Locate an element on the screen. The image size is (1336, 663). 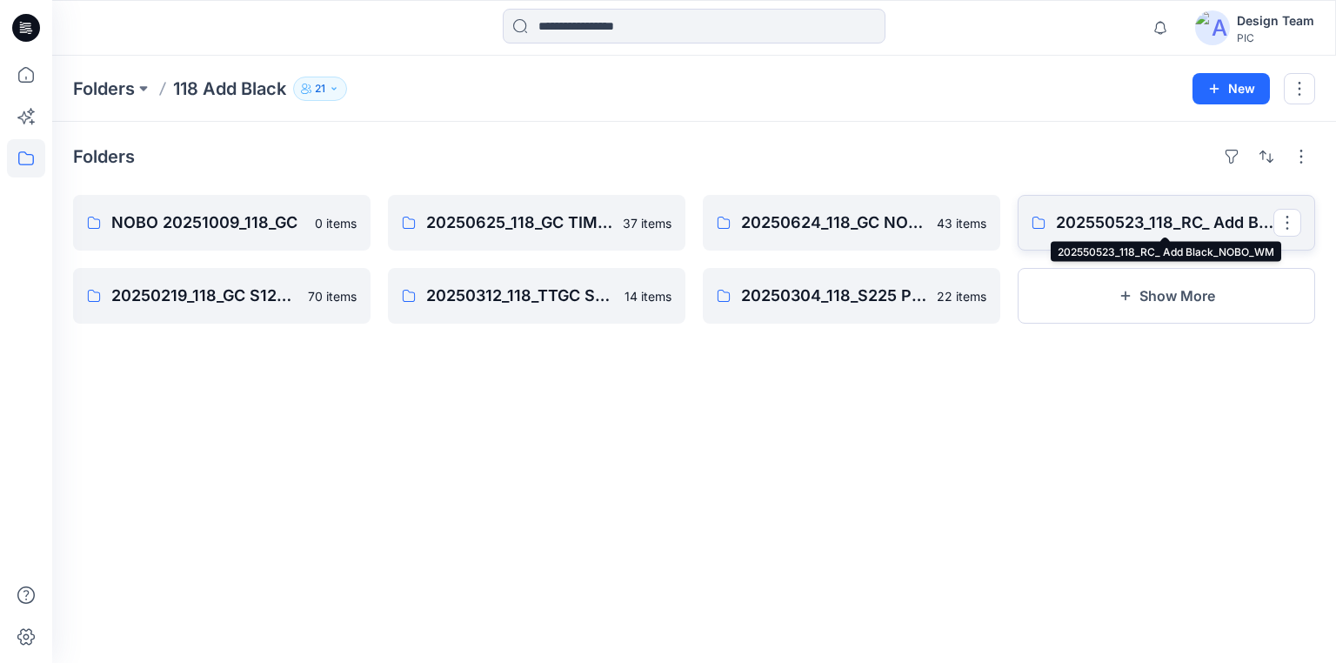
p: 20250312_118_TTGC S126 Add Black Time & Tru is located at coordinates (520, 296).